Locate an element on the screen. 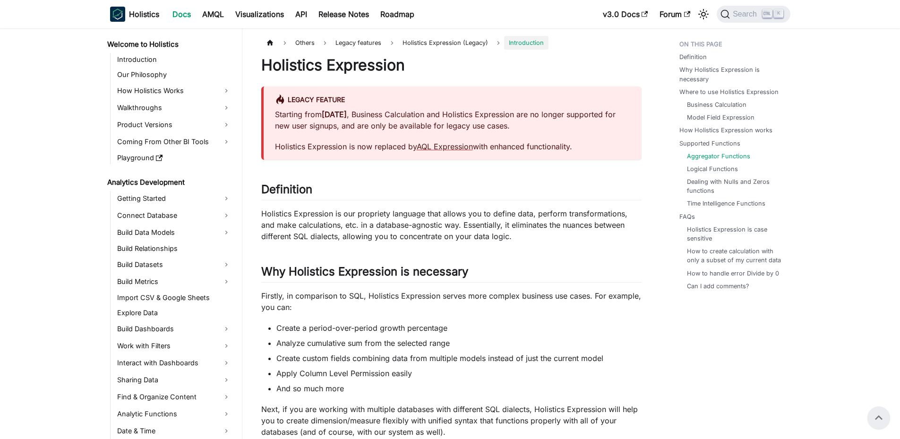 This screenshot has height=439, width=900. nav: Breadcrumbs is located at coordinates (451, 43).